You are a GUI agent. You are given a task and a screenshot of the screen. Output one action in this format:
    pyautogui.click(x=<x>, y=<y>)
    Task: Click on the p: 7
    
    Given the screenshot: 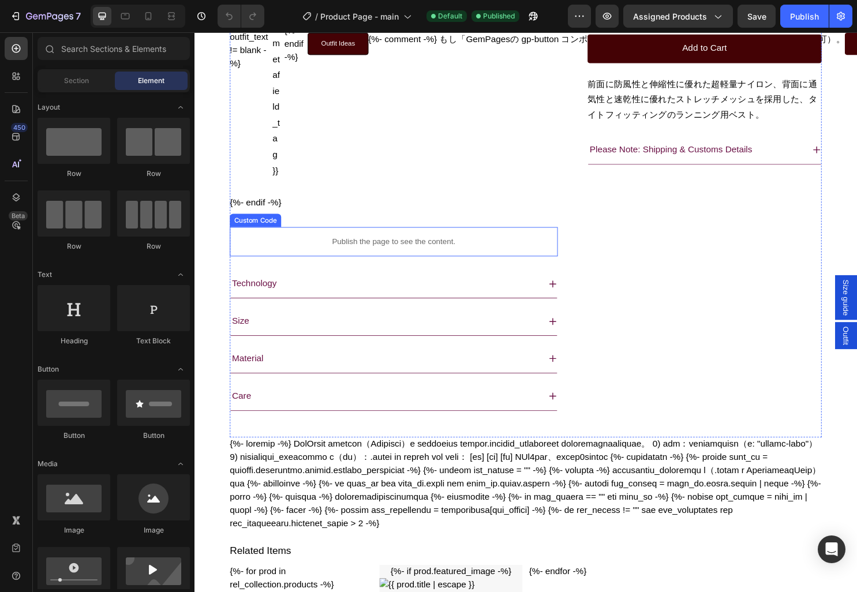 What is the action you would take?
    pyautogui.click(x=78, y=16)
    